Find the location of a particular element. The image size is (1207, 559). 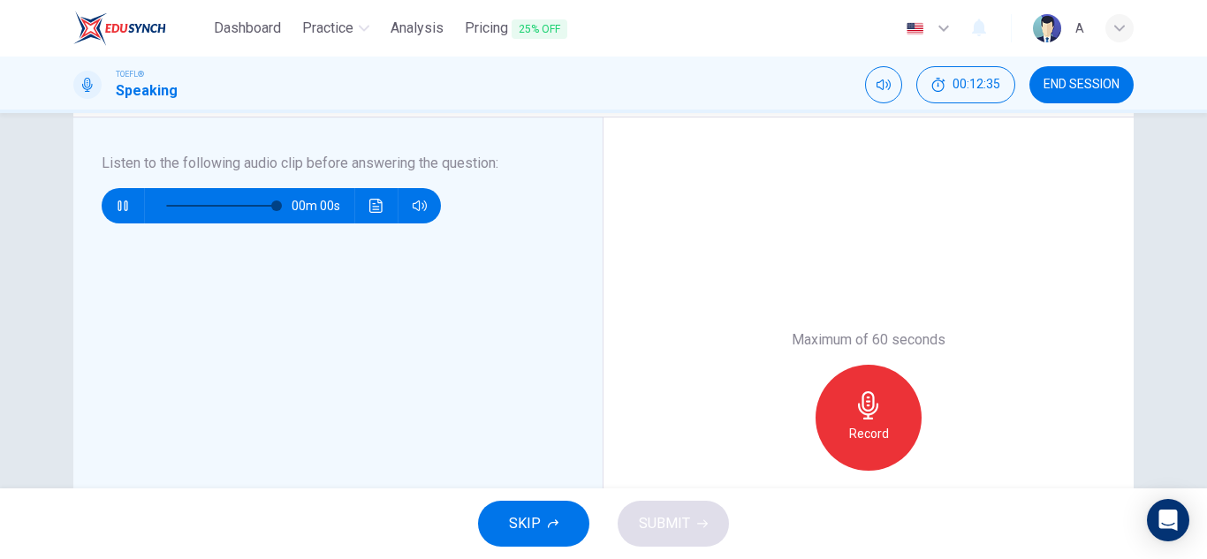

span: Dashboard is located at coordinates (247, 28).